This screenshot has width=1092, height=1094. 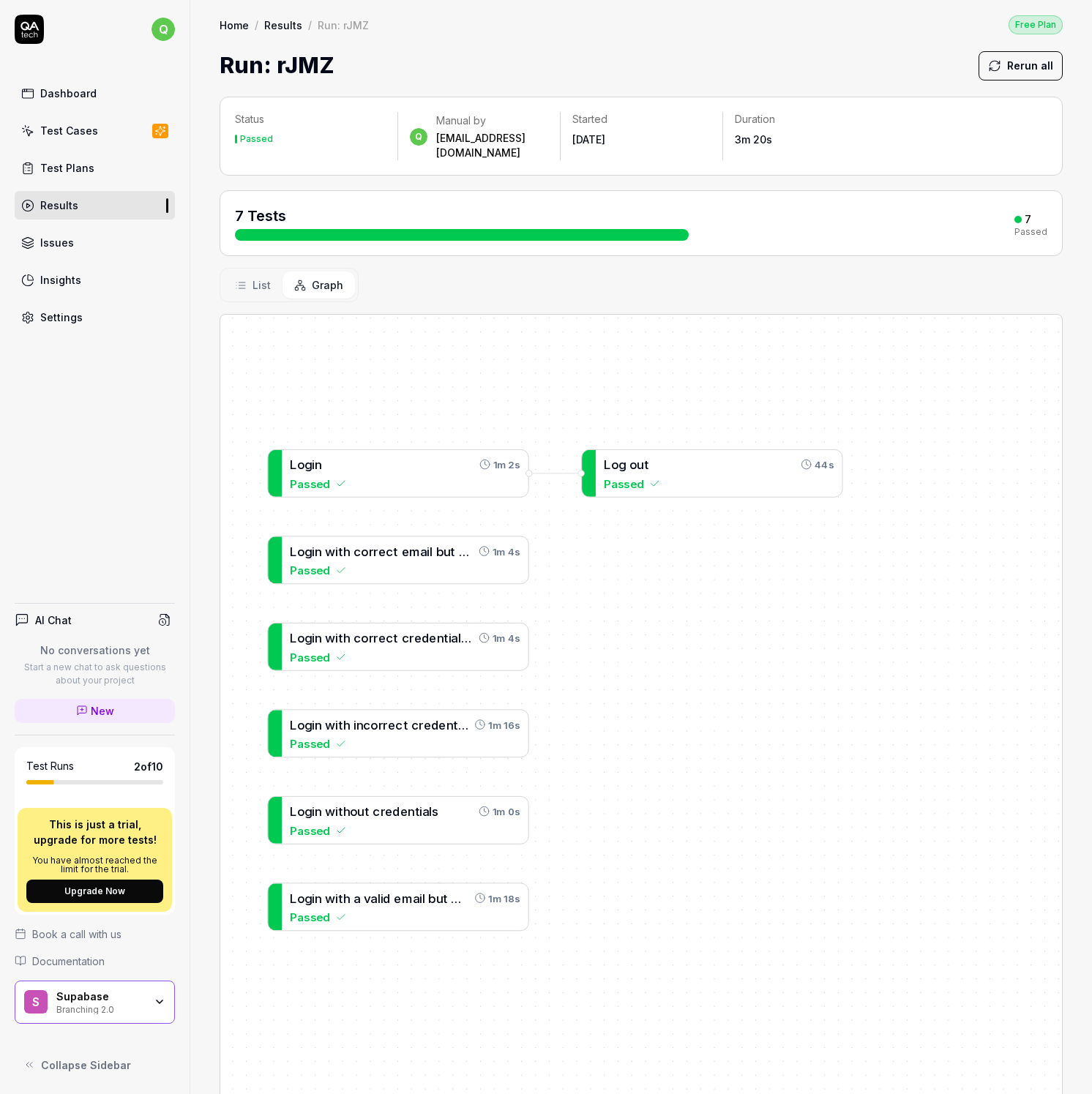 I want to click on button: Rerun all, so click(x=1020, y=66).